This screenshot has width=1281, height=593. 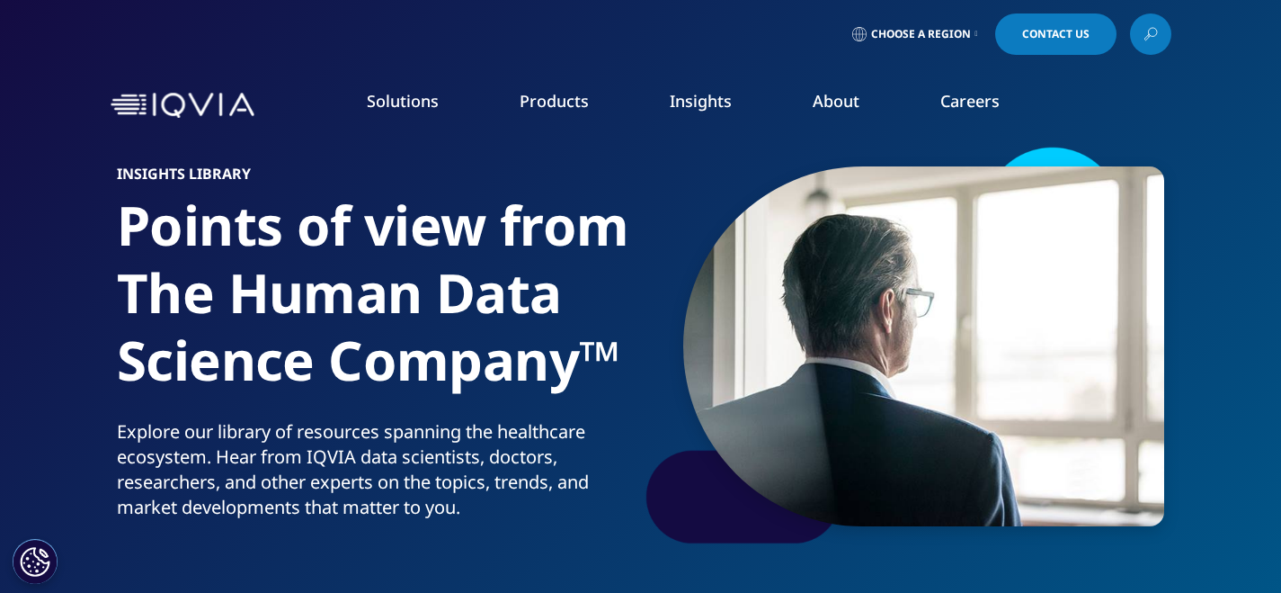 I want to click on button: Cookies Settings, so click(x=35, y=561).